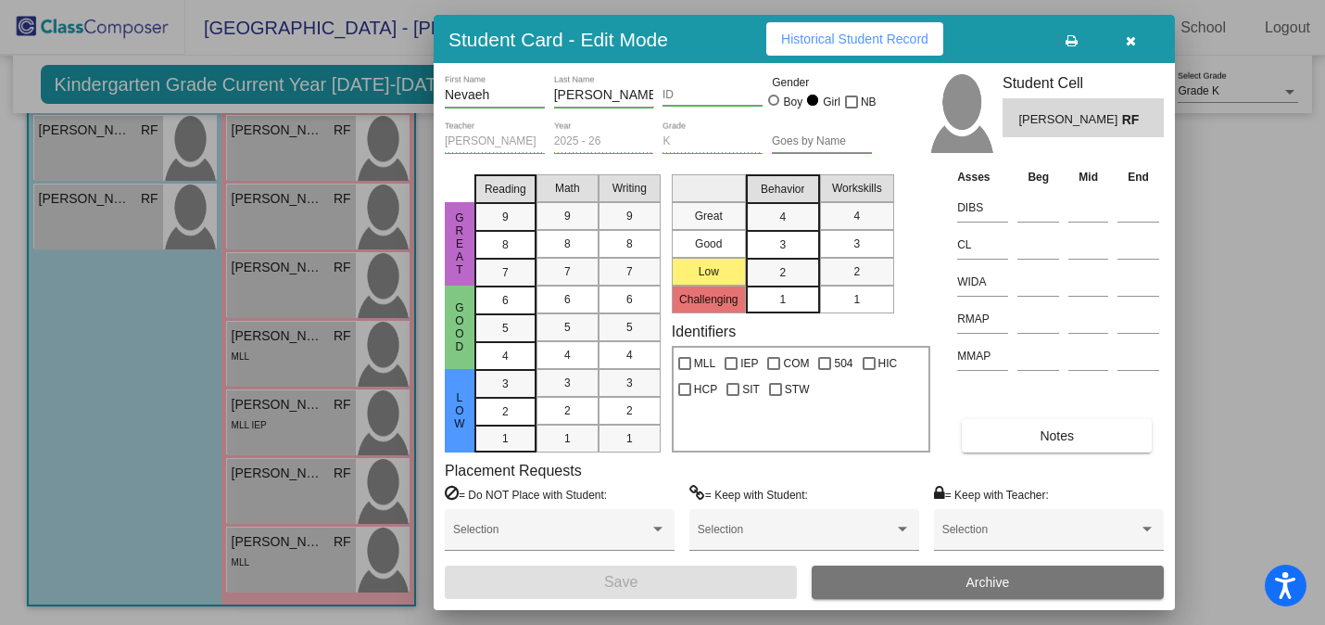 The image size is (1325, 625). Describe the element at coordinates (513, 470) in the screenshot. I see `label: Placement Requests` at that location.